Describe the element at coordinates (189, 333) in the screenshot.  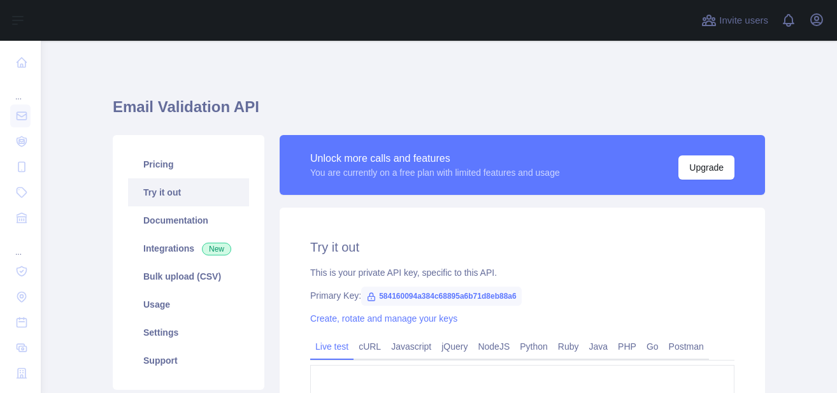
I see `a: Settings` at that location.